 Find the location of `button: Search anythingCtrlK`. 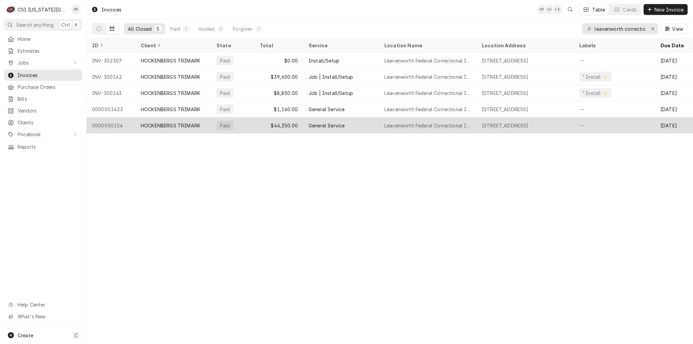

button: Search anythingCtrlK is located at coordinates (43, 25).